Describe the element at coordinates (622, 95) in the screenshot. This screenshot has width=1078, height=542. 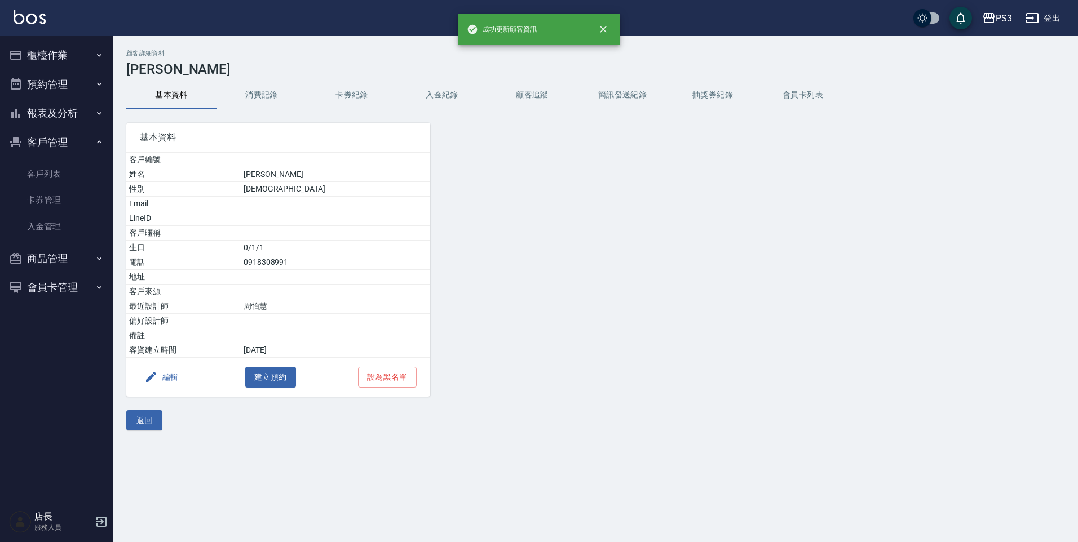
I see `button: 簡訊發送紀錄` at that location.